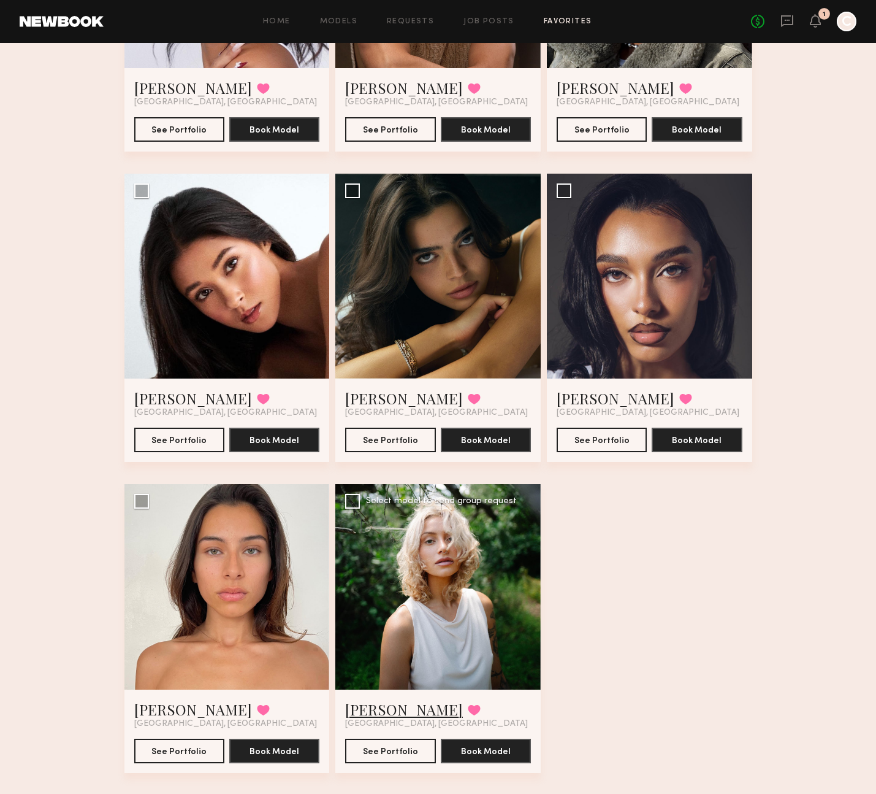 This screenshot has width=876, height=794. Describe the element at coordinates (847, 21) in the screenshot. I see `a: C` at that location.